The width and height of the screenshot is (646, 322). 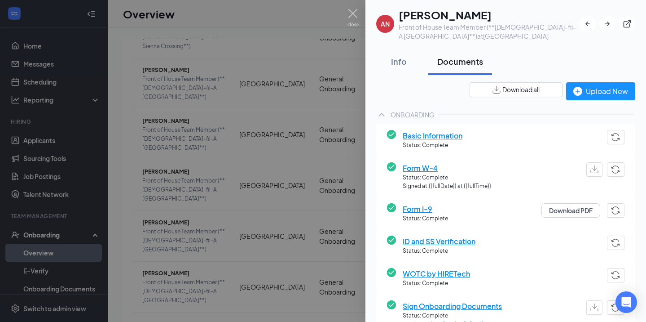 What do you see at coordinates (482, 305) in the screenshot?
I see `span: Sign Onboarding Documents` at bounding box center [482, 305].